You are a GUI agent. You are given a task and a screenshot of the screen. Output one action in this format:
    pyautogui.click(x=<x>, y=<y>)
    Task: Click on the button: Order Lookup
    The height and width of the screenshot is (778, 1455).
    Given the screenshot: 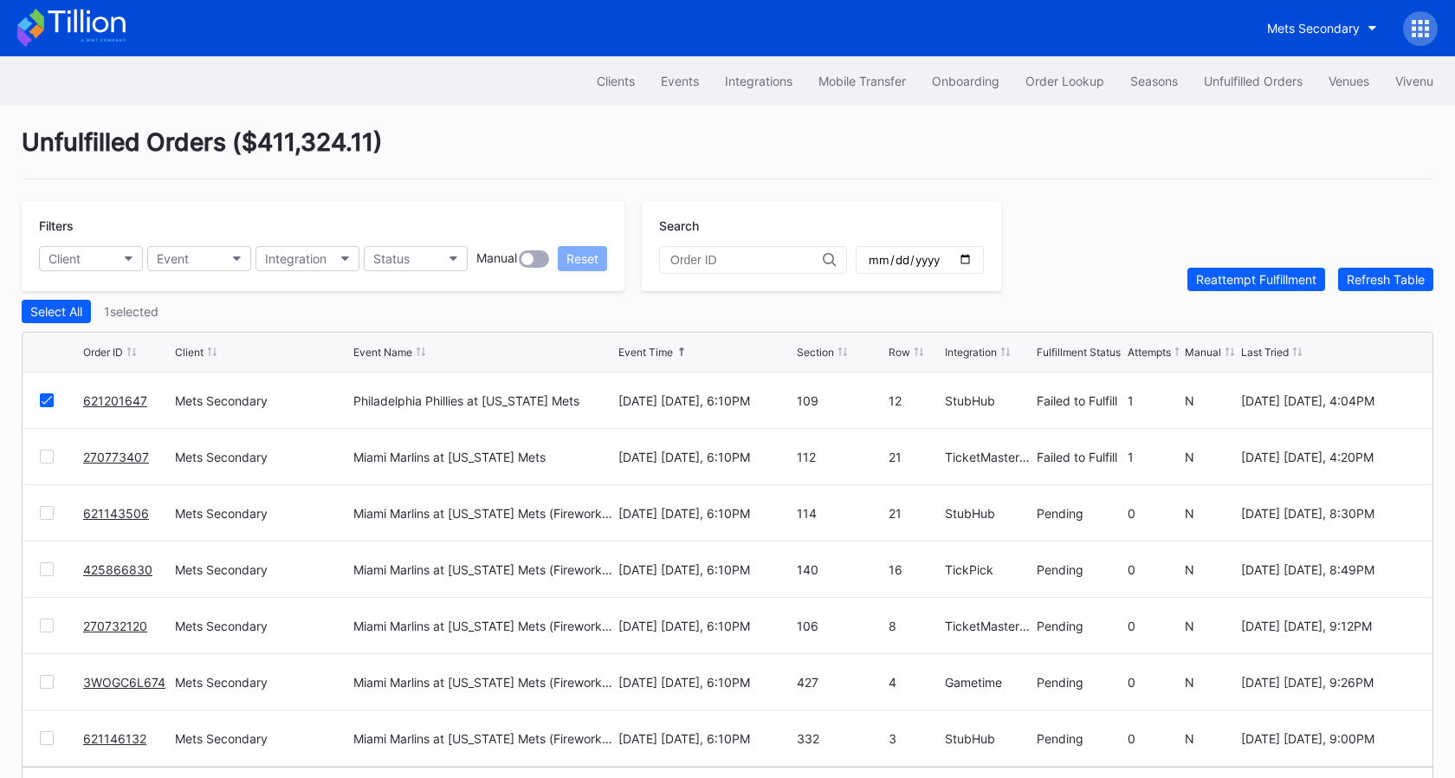 What is the action you would take?
    pyautogui.click(x=1065, y=81)
    